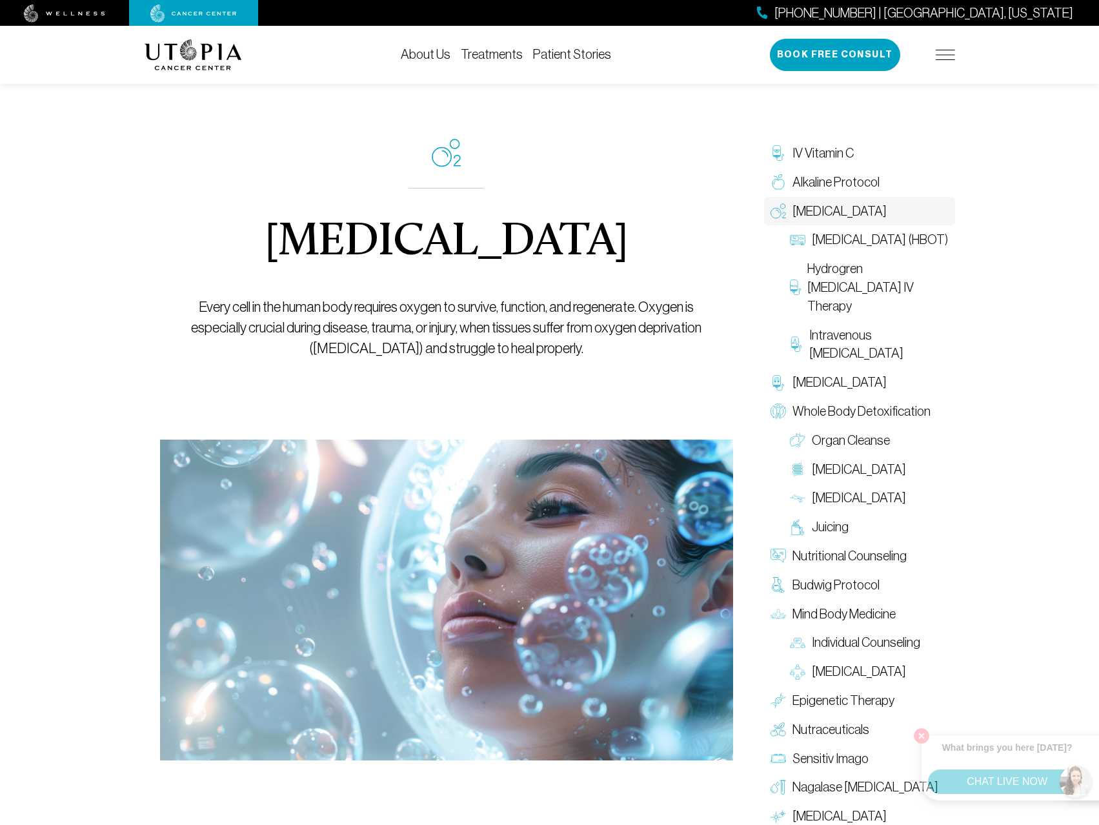 The height and width of the screenshot is (825, 1099). What do you see at coordinates (849, 556) in the screenshot?
I see `span: Nutritional Counseling` at bounding box center [849, 556].